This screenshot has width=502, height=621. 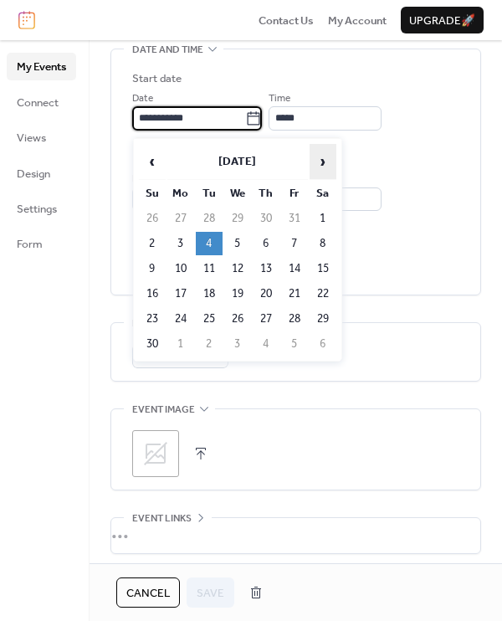 I want to click on a: Views, so click(x=41, y=137).